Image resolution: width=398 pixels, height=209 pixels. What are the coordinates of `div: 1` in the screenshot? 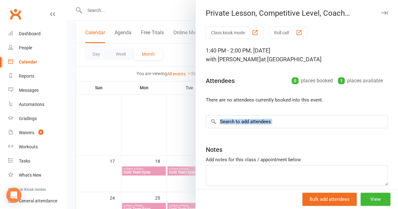 It's located at (341, 81).